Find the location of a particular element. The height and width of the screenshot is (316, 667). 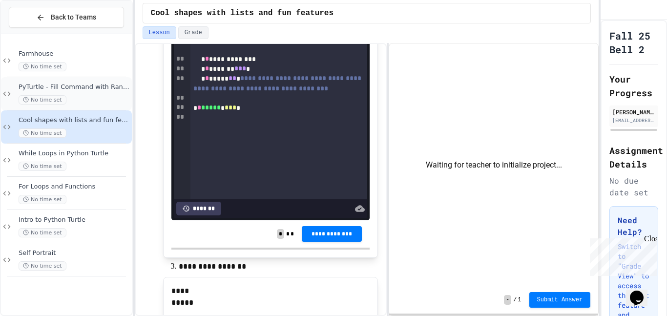

h1: Fall 25 Bell 2 is located at coordinates (634, 42).